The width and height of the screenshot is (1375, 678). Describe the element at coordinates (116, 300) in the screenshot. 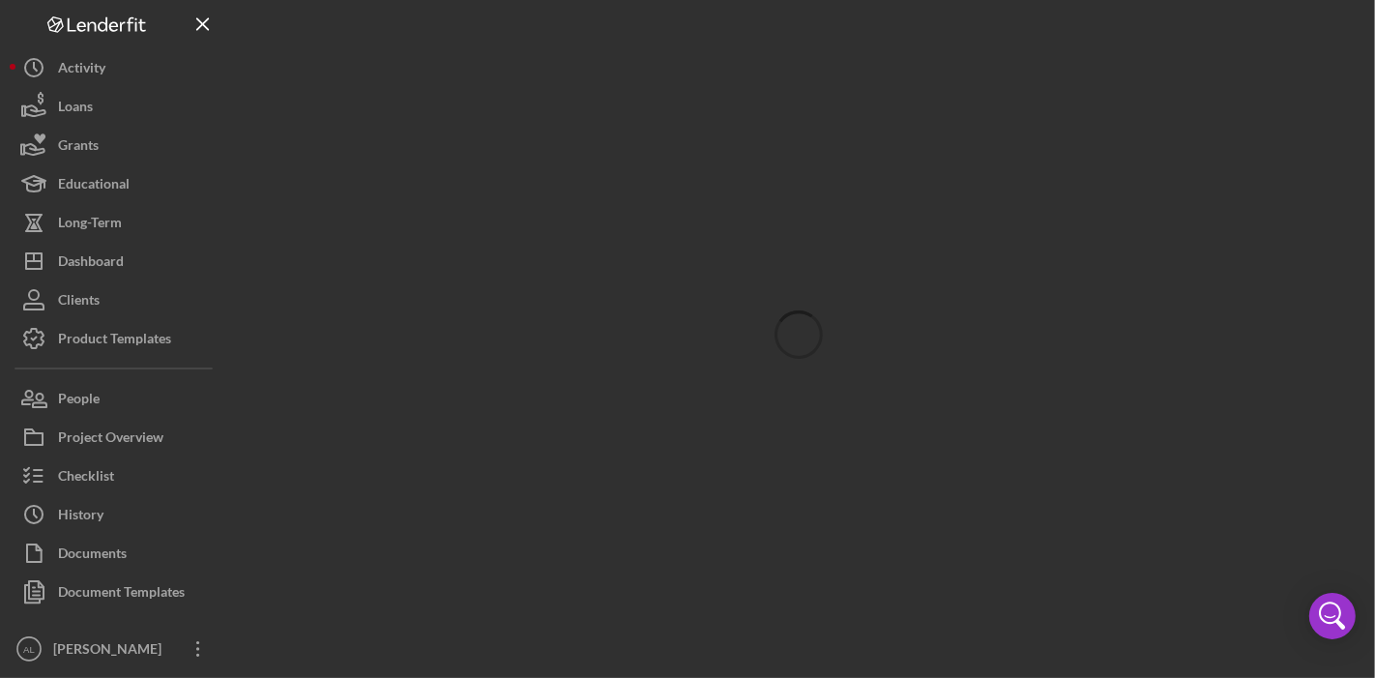

I see `a: Clients` at that location.